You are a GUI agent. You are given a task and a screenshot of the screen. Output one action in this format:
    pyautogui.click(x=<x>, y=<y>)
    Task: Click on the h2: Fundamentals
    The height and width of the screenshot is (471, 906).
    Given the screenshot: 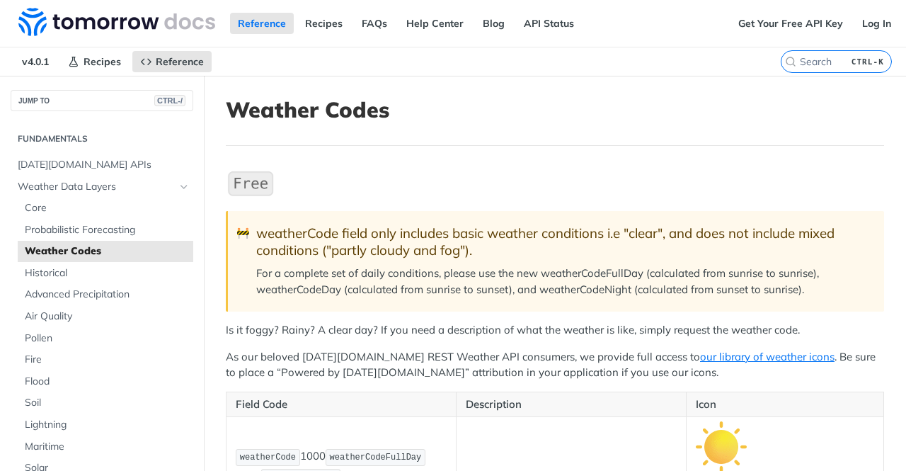 What is the action you would take?
    pyautogui.click(x=102, y=139)
    